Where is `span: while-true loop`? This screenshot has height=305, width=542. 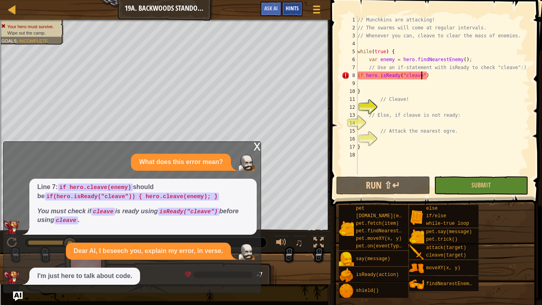
span: while-true loop is located at coordinates (448, 223).